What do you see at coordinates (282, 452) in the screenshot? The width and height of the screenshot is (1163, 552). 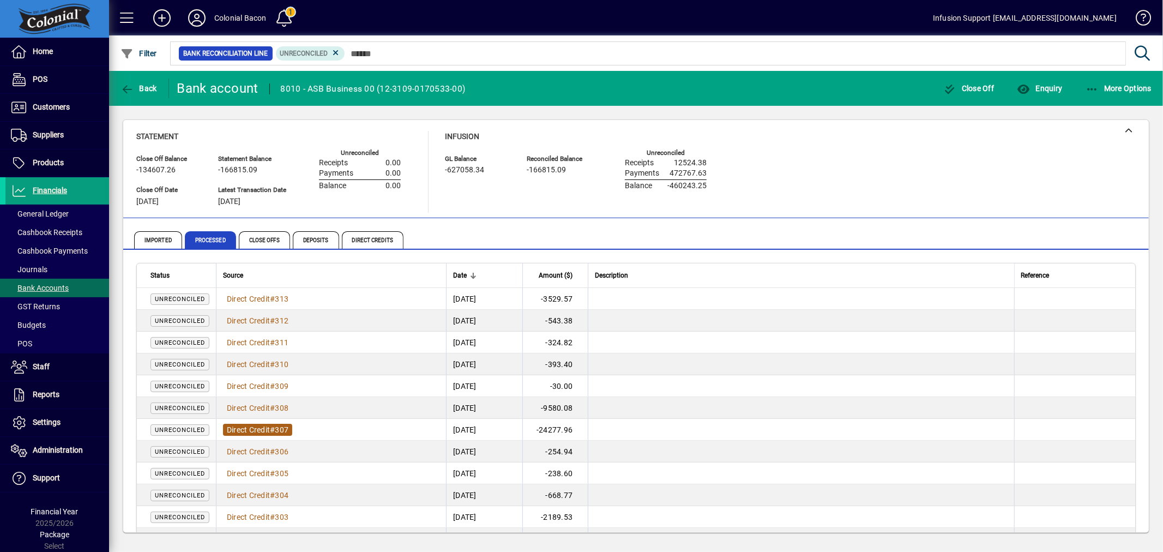 I see `span: 306` at bounding box center [282, 452].